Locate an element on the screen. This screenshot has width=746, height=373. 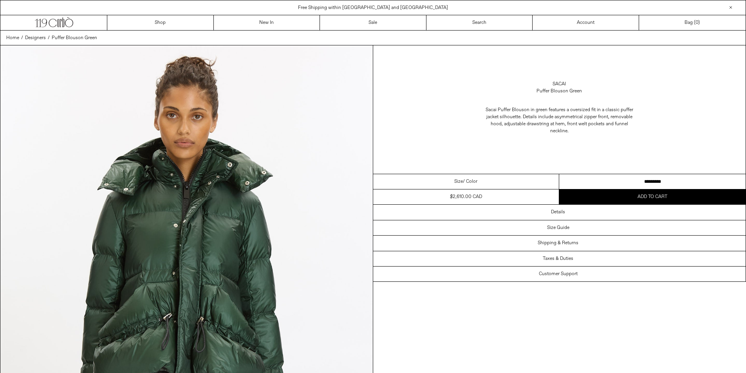
span: Puffer Blouson Green is located at coordinates (74, 38).